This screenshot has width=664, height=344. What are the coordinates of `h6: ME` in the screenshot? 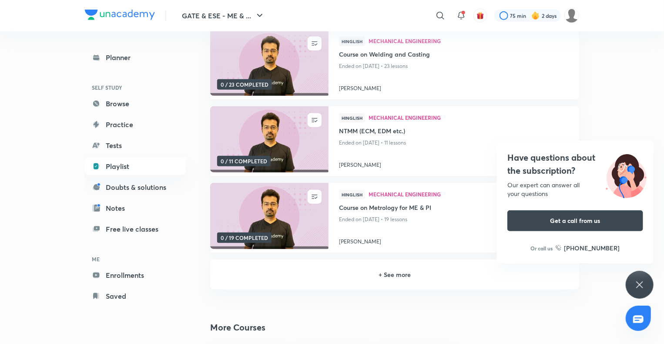 It's located at (135, 259).